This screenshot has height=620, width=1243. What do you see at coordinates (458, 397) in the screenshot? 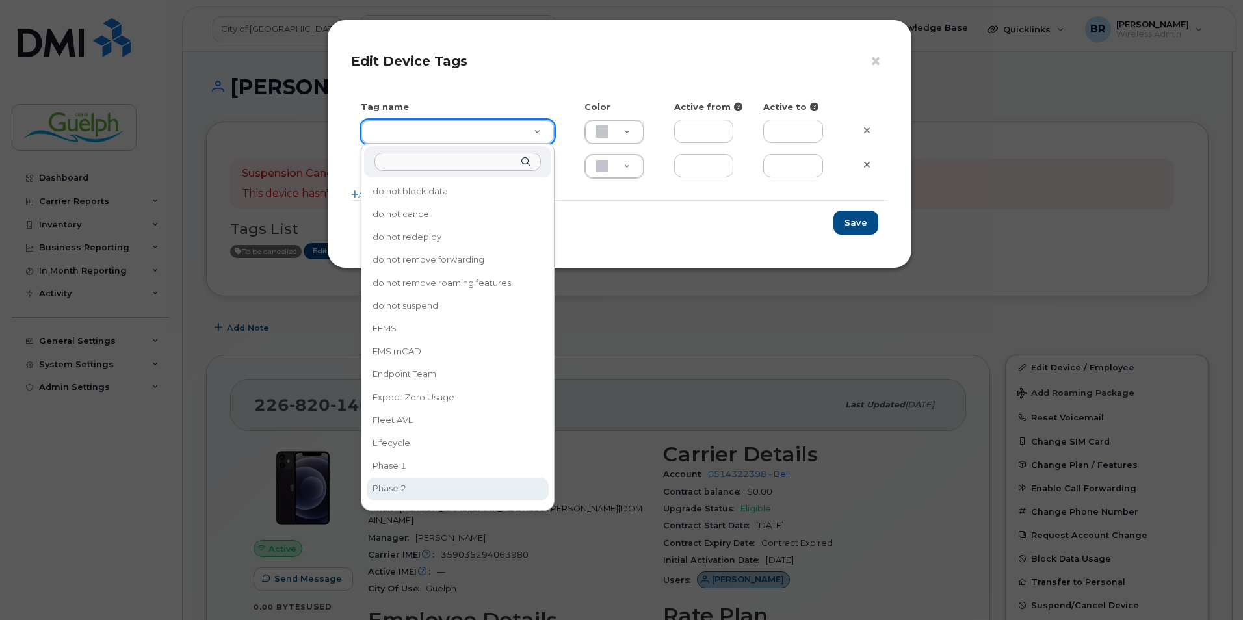
I see `div: Expect Zero Usage` at bounding box center [458, 397].